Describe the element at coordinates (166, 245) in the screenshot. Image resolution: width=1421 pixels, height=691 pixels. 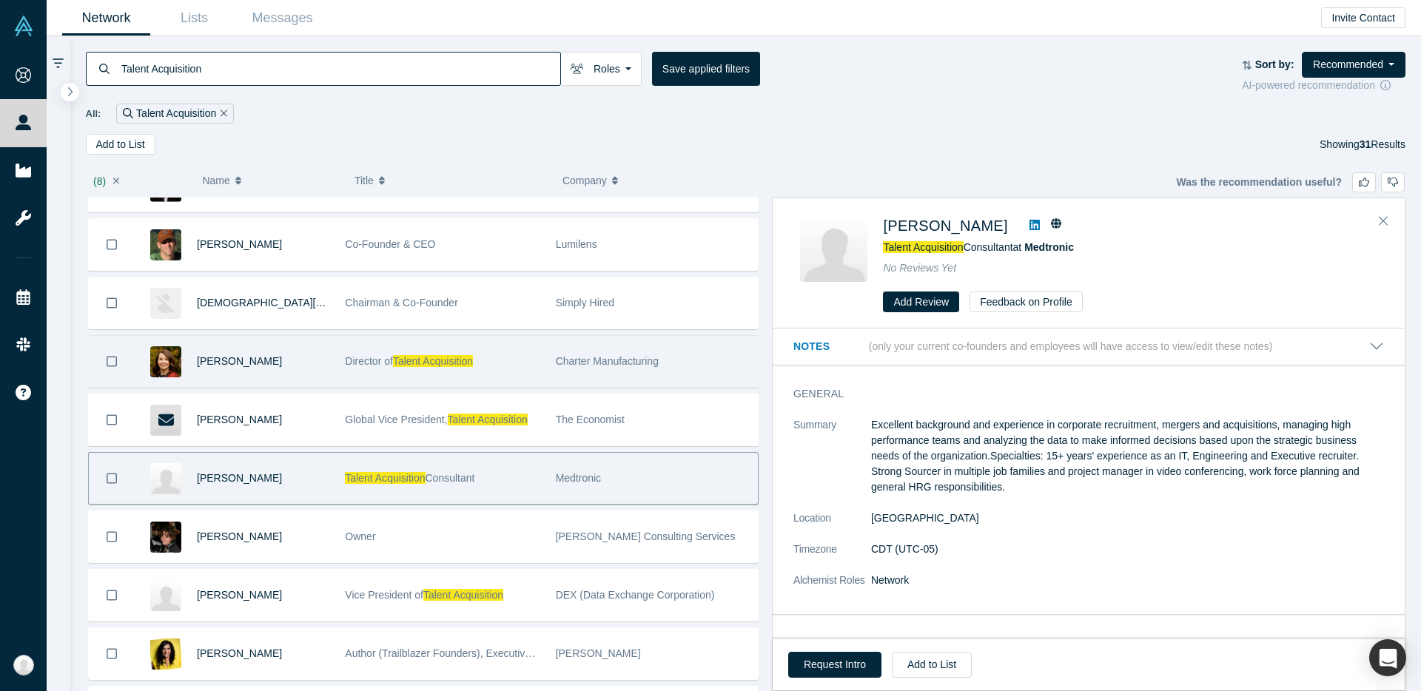
I see `img: David Friedman's Profile Image` at that location.